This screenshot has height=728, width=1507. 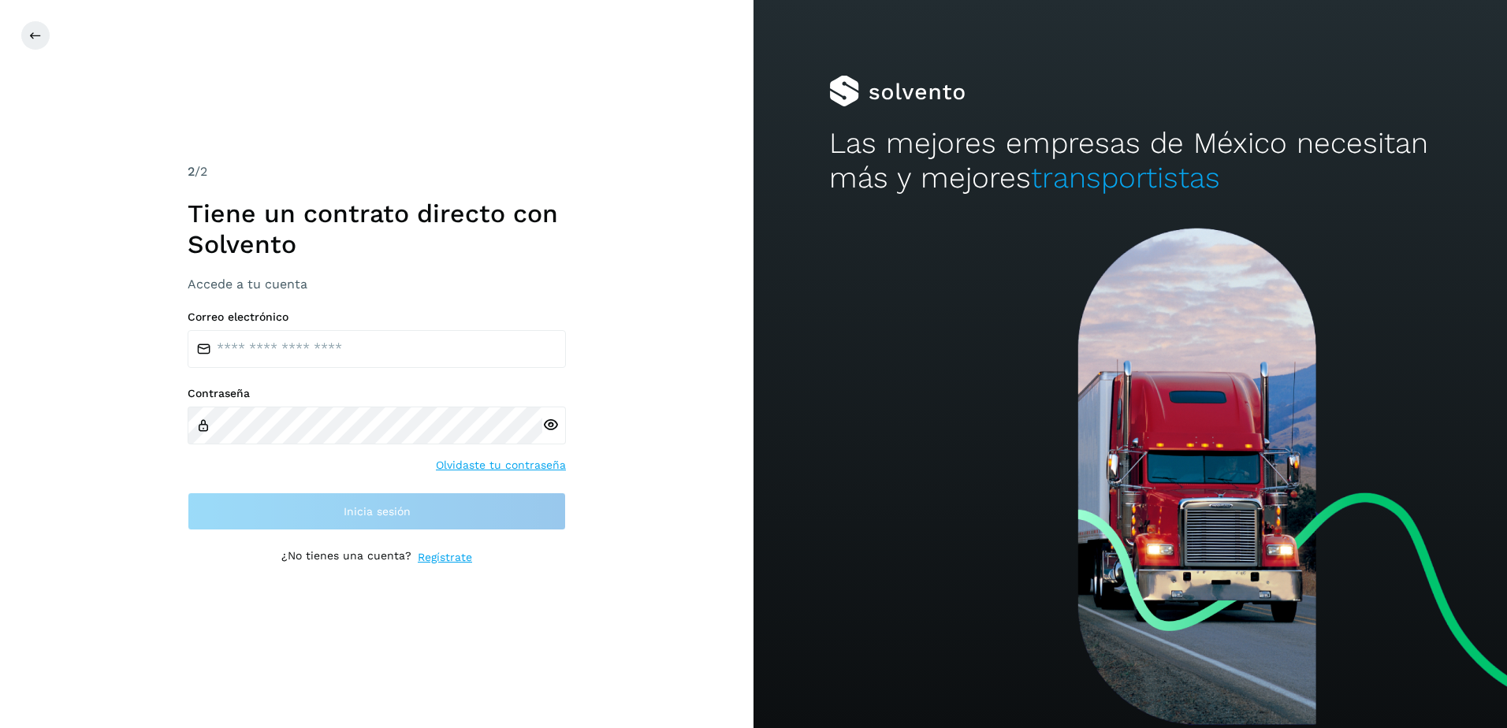 I want to click on label: Contraseña, so click(x=377, y=393).